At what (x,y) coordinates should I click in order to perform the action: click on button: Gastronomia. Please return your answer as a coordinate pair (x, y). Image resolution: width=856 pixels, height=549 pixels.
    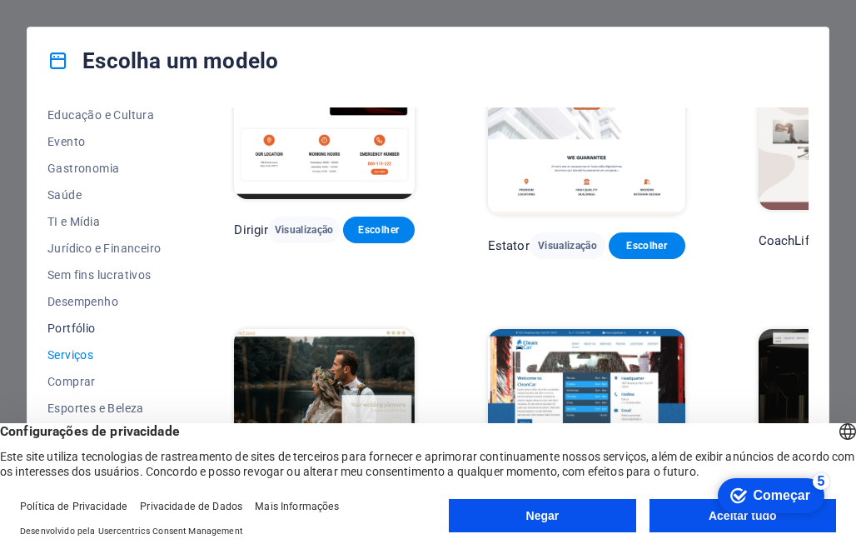
    Looking at the image, I should click on (104, 168).